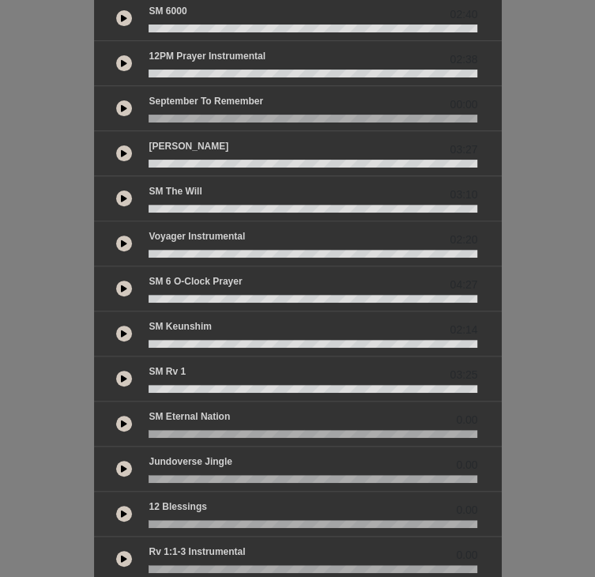  What do you see at coordinates (205, 101) in the screenshot?
I see `p: September to Remember` at bounding box center [205, 101].